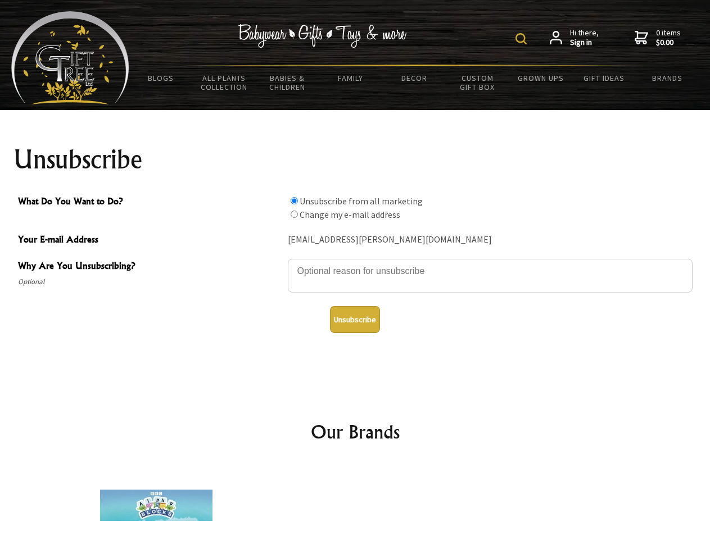 The height and width of the screenshot is (539, 710). Describe the element at coordinates (413, 78) in the screenshot. I see `a: Decor` at that location.